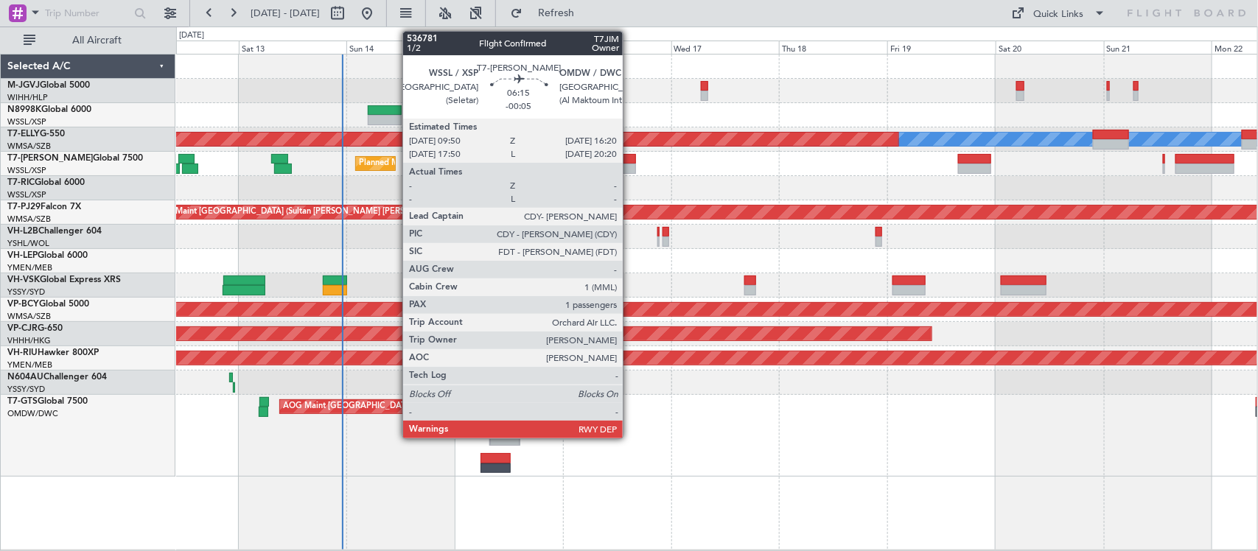 The height and width of the screenshot is (551, 1258). Describe the element at coordinates (509, 47) in the screenshot. I see `div: Mon 15` at that location.